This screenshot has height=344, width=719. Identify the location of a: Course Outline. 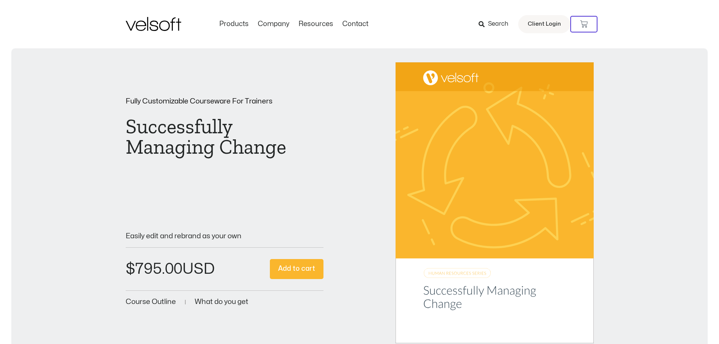
(151, 302).